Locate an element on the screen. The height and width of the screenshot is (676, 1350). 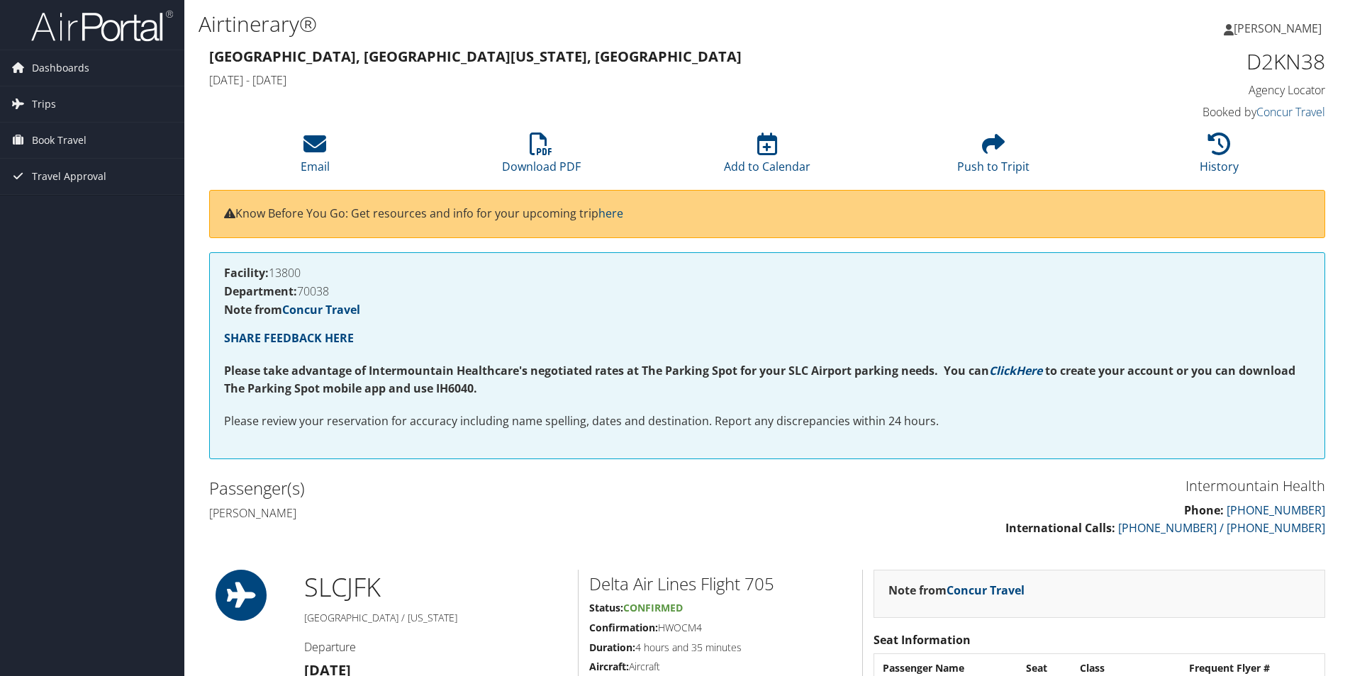
img: airportal-logo.png is located at coordinates (102, 26).